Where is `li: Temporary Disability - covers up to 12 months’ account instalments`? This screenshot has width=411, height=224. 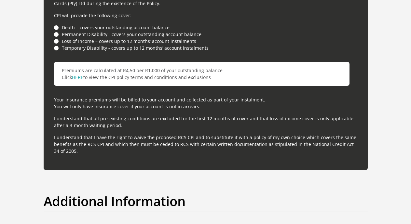 li: Temporary Disability - covers up to 12 months’ account instalments is located at coordinates (205, 48).